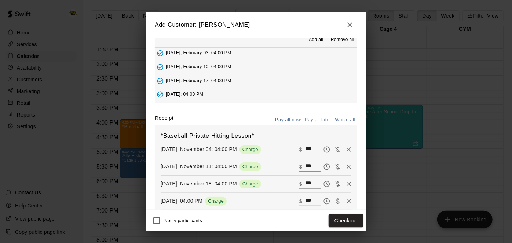 The image size is (512, 243). What do you see at coordinates (346, 221) in the screenshot?
I see `button: Checkout` at bounding box center [346, 221].